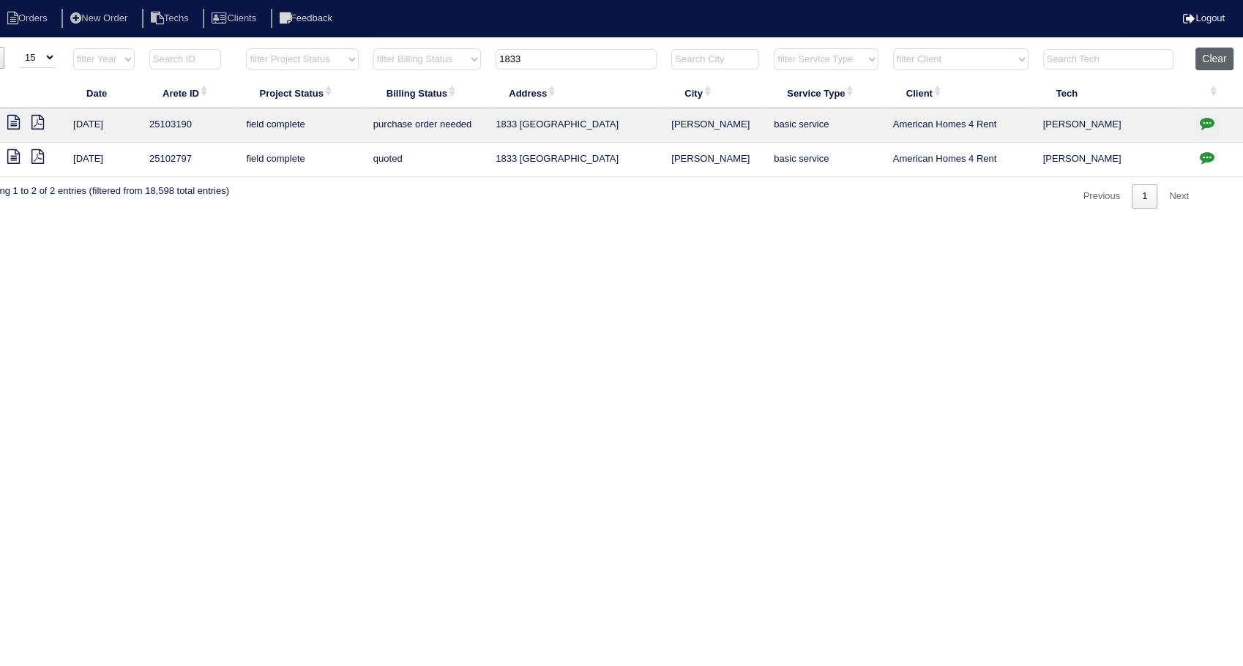 The height and width of the screenshot is (666, 1243). What do you see at coordinates (1214, 59) in the screenshot?
I see `button: Clear` at bounding box center [1214, 59].